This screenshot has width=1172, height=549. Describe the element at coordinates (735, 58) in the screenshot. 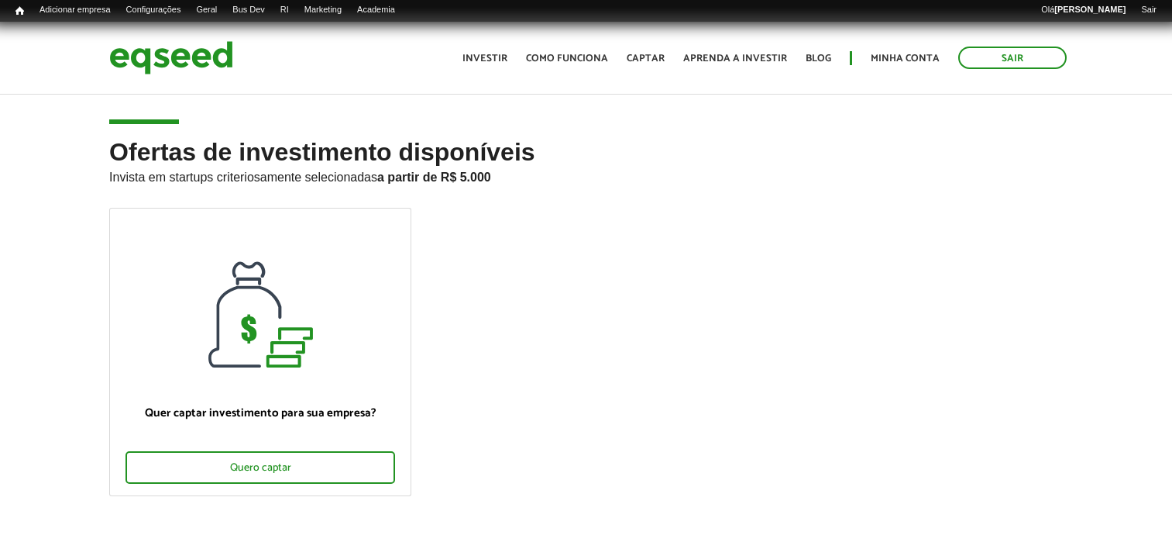

I see `a: Aprenda a investir` at that location.